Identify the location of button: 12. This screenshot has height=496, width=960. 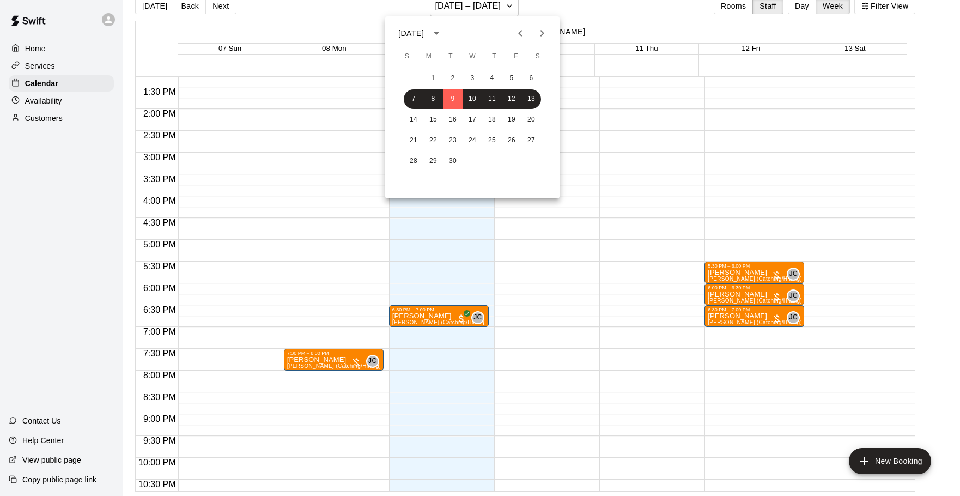
(512, 99).